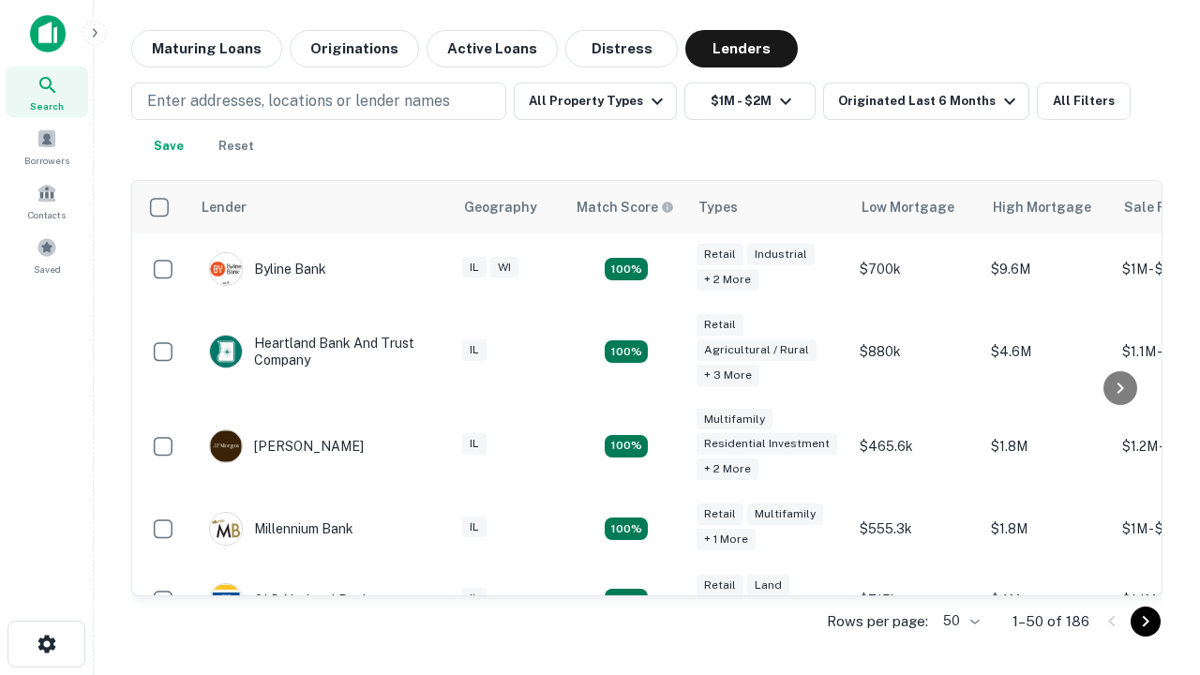 The height and width of the screenshot is (675, 1200). What do you see at coordinates (1041, 207) in the screenshot?
I see `div: High Mortgage` at bounding box center [1041, 207].